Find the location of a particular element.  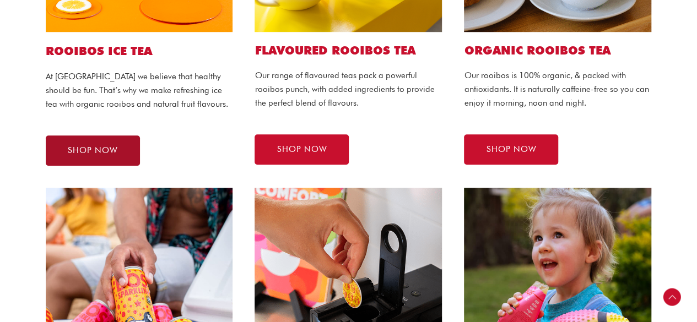

p: Our rooibos is 100% organic, & packed with antioxidants. It is naturally caffeine-free so you can... is located at coordinates (557, 89).